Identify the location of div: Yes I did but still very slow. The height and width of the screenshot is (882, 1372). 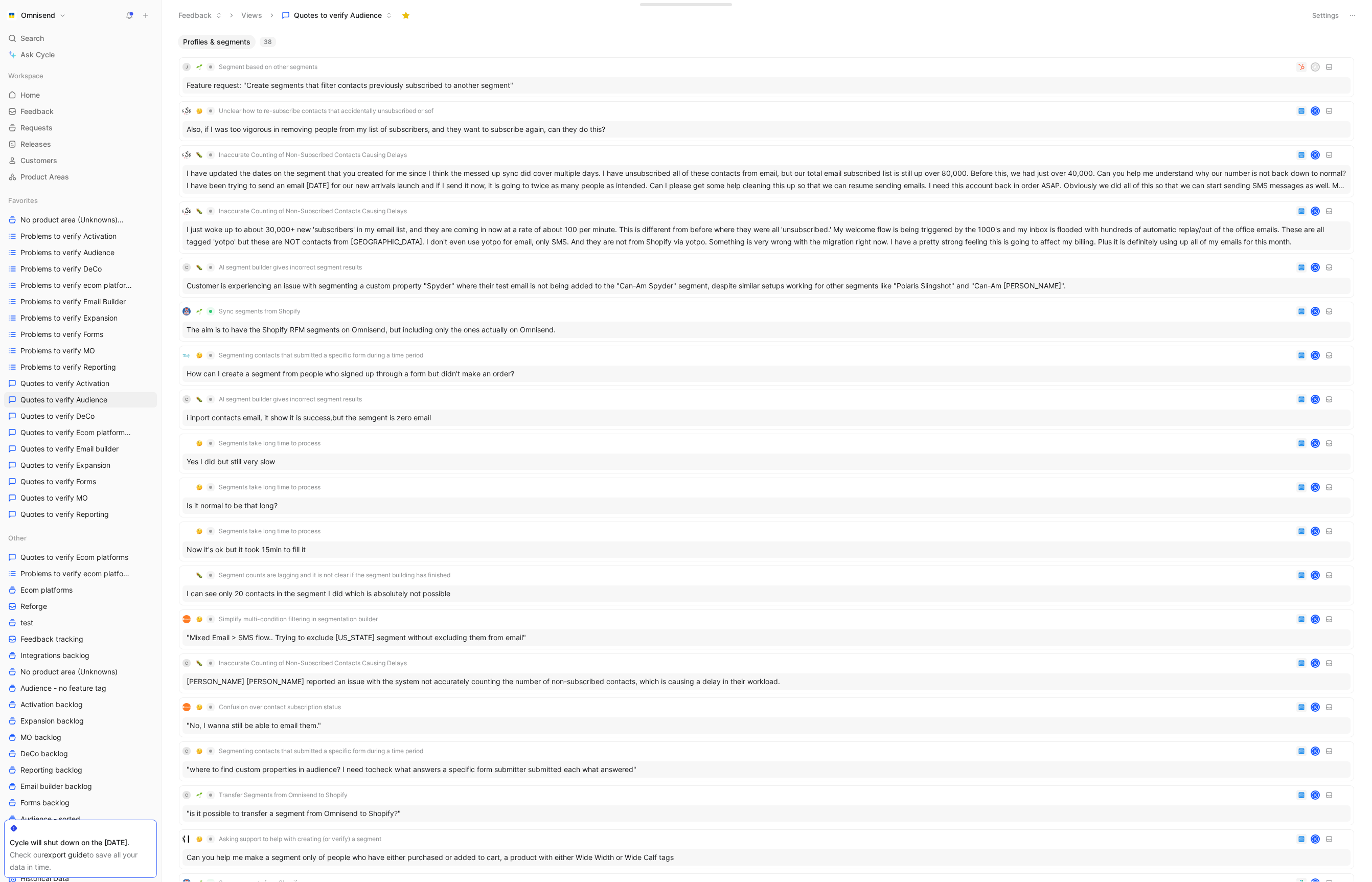
(766, 462).